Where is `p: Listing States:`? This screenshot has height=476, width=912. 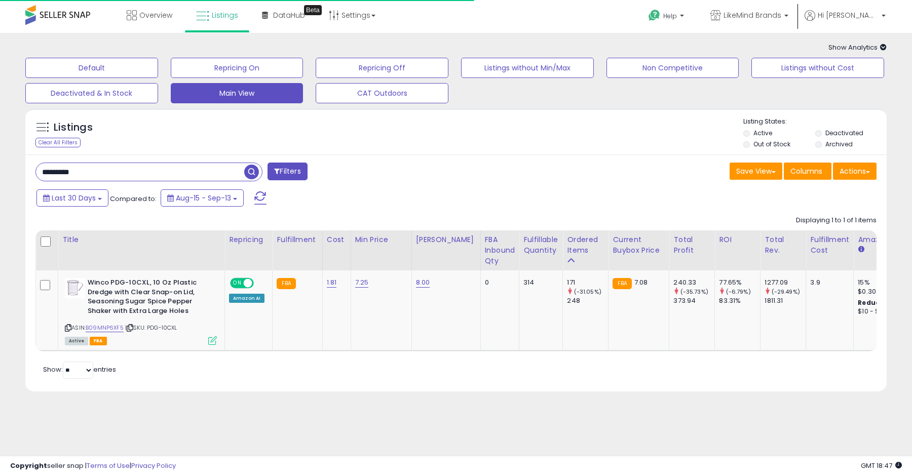 p: Listing States: is located at coordinates (815, 122).